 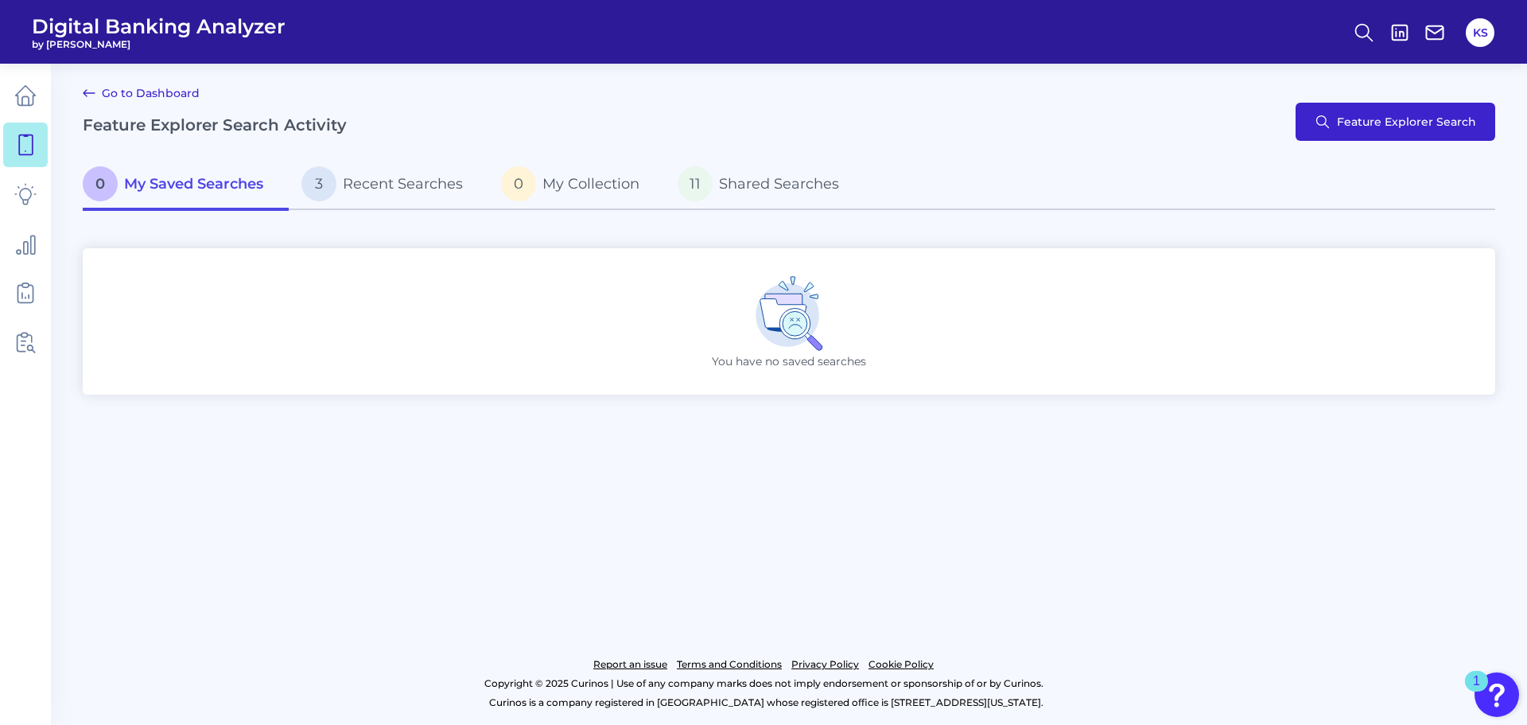 I want to click on a: 11Shared Searches, so click(x=764, y=185).